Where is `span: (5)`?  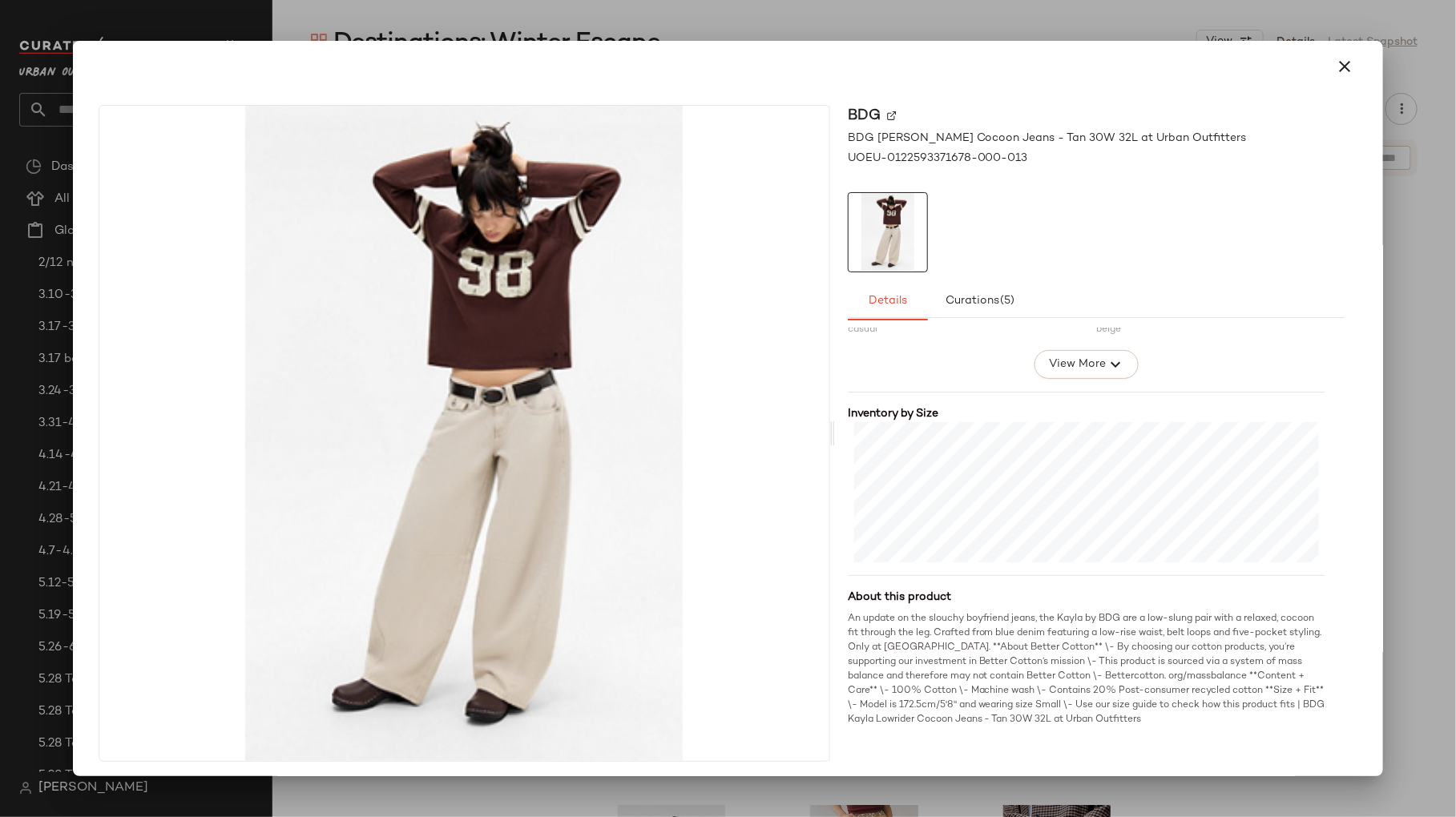
span: (5) is located at coordinates (1007, 301).